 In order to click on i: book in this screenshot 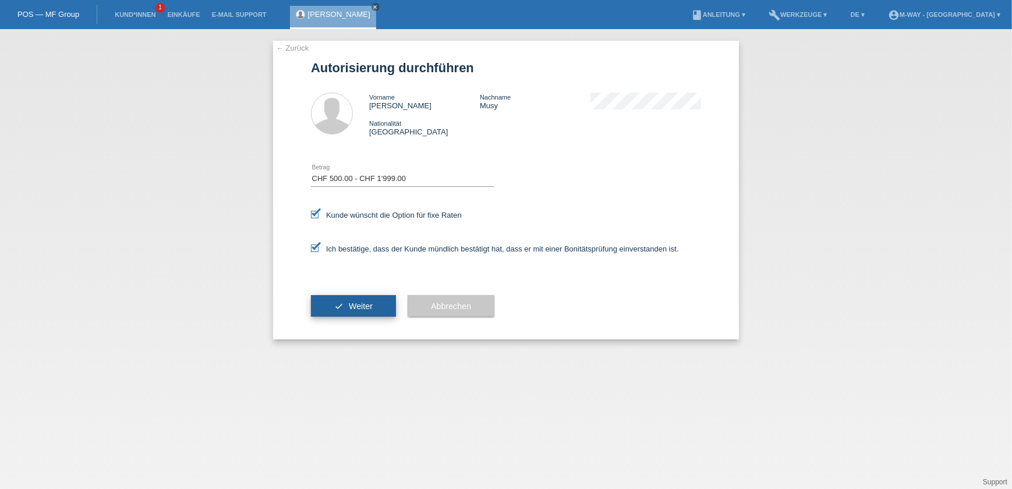, I will do `click(697, 15)`.